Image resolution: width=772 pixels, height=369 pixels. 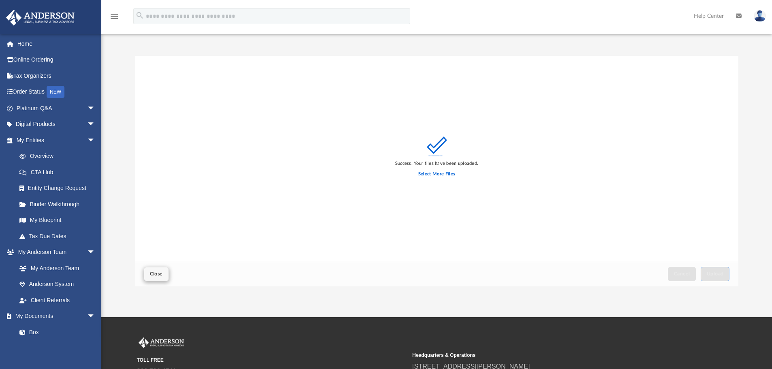 I want to click on a: Overview, so click(x=59, y=156).